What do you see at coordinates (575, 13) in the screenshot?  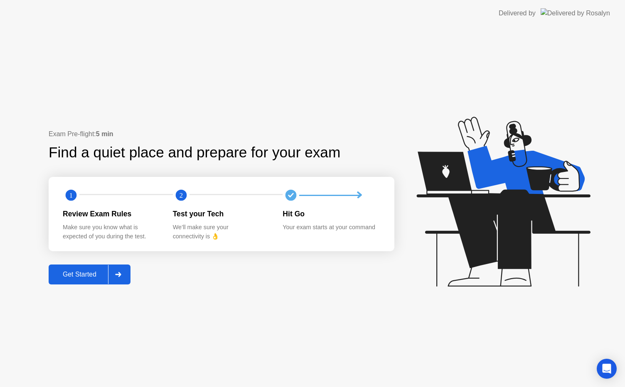 I see `img: Delivered by Rosalyn` at bounding box center [575, 13].